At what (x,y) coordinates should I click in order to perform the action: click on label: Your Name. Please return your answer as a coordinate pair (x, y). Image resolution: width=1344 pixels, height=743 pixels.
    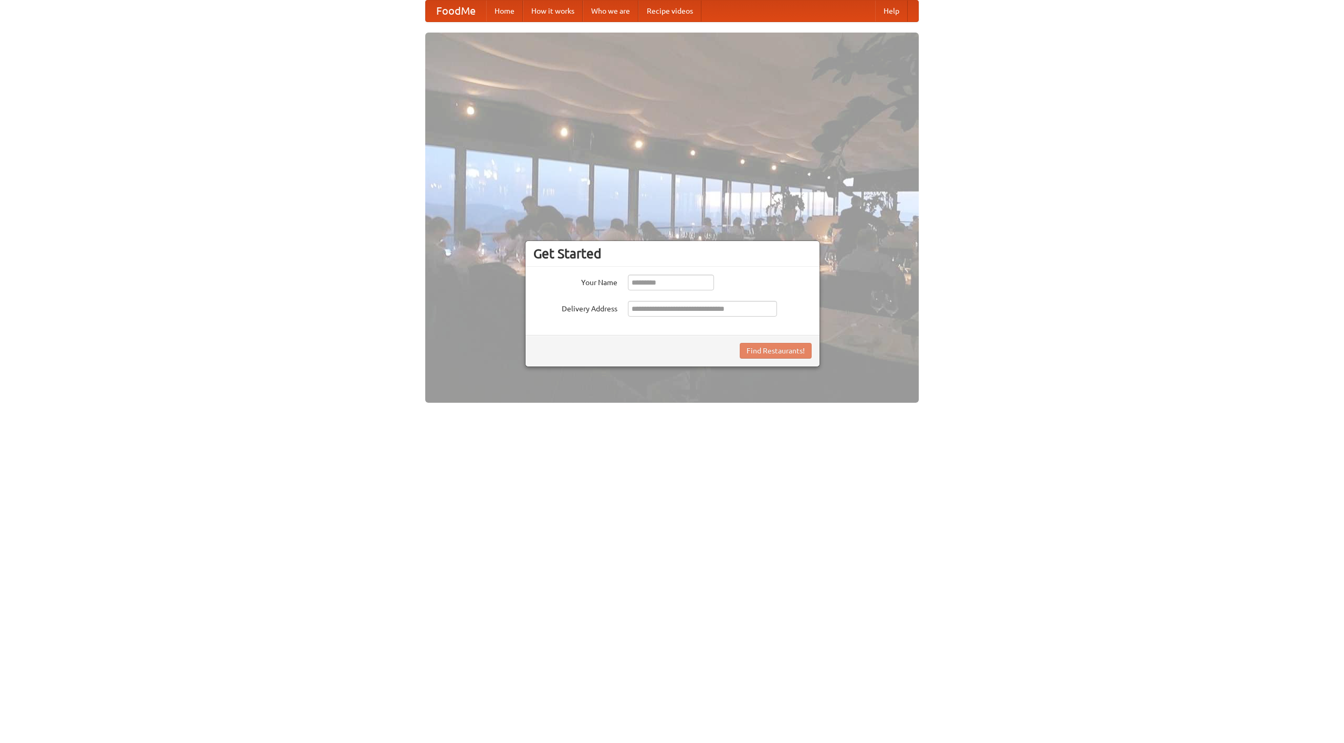
    Looking at the image, I should click on (576, 281).